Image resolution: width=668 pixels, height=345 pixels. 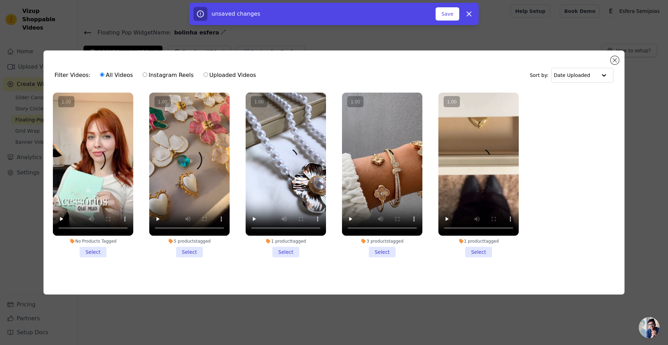 I want to click on label: All Videos, so click(x=116, y=75).